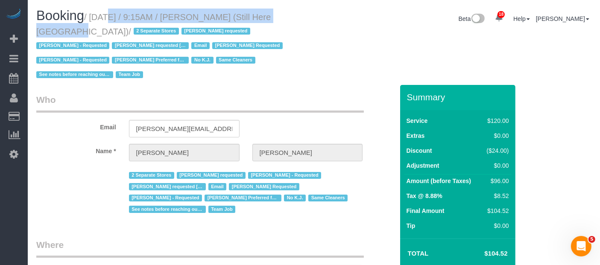 This screenshot has height=265, width=600. I want to click on strong: Total, so click(418, 253).